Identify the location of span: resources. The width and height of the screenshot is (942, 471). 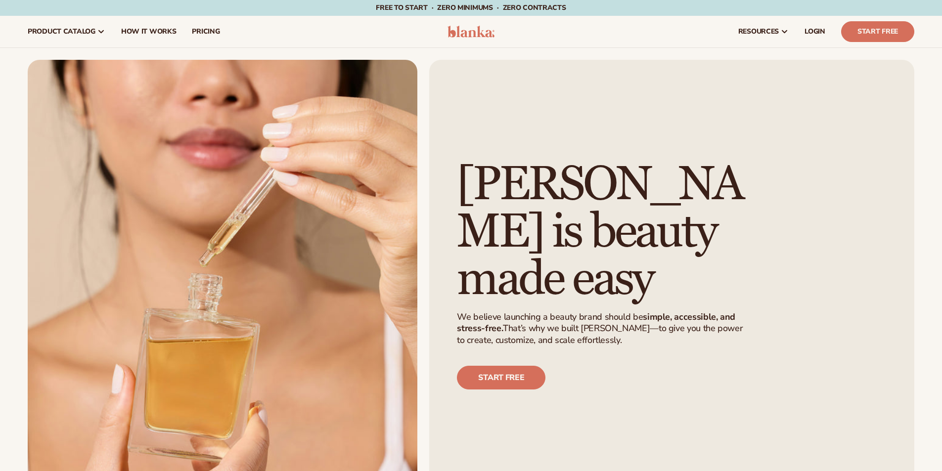
(759, 32).